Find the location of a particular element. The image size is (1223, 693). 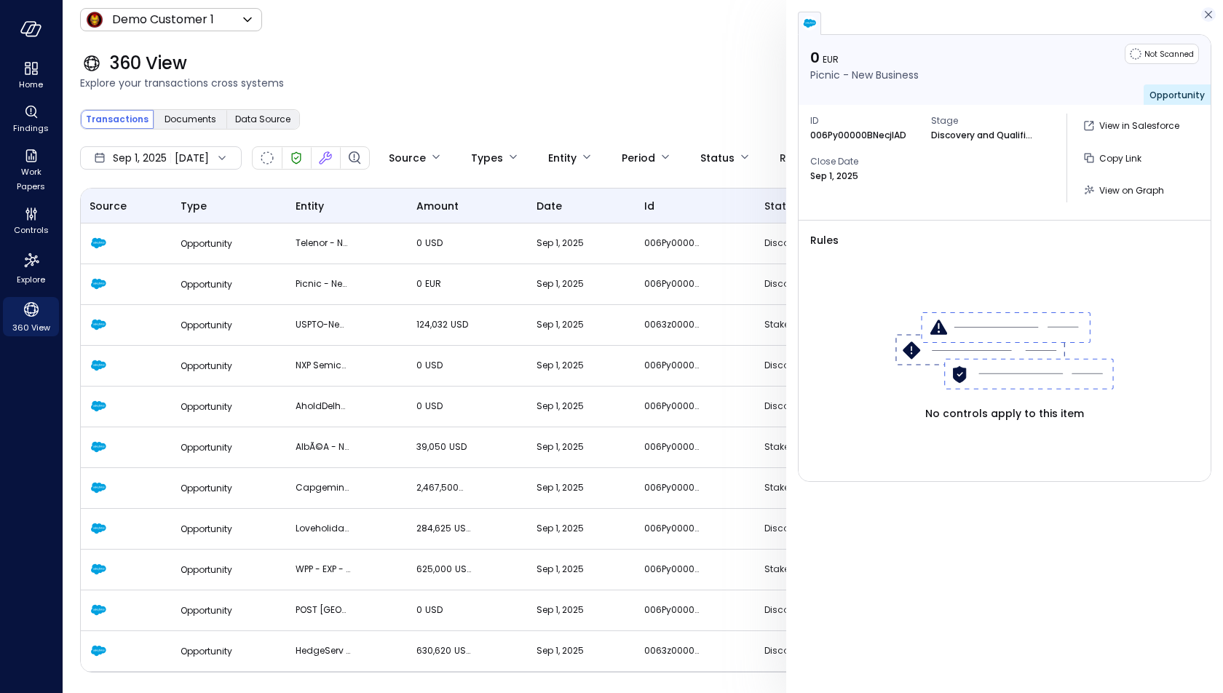

p: 006Py000005FoHlIAK is located at coordinates (671, 447).